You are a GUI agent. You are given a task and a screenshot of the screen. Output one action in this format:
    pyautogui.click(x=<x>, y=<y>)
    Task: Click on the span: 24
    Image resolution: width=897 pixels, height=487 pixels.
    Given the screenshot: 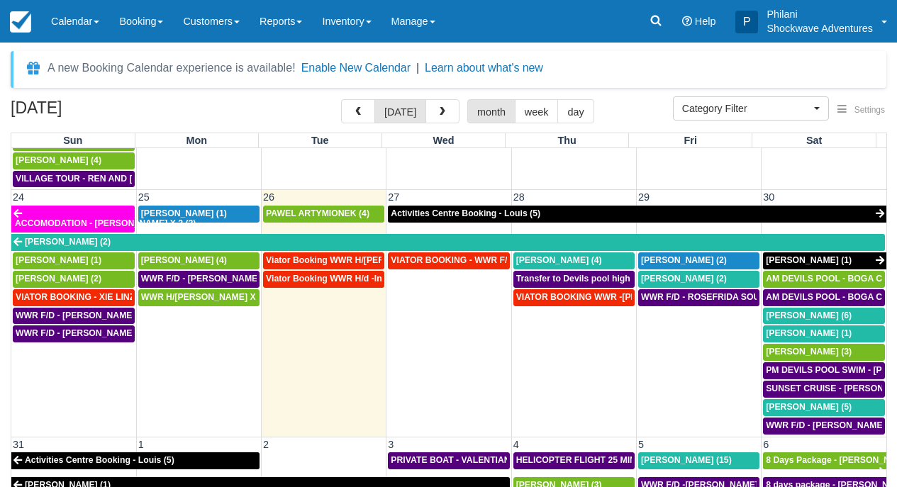 What is the action you would take?
    pyautogui.click(x=18, y=197)
    